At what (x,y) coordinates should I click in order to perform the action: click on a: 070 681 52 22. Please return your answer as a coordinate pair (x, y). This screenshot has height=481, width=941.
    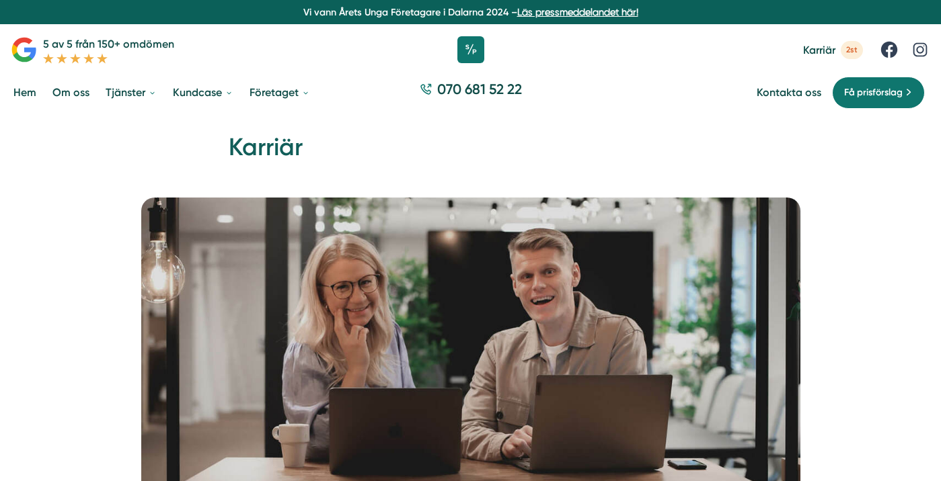
    Looking at the image, I should click on (471, 92).